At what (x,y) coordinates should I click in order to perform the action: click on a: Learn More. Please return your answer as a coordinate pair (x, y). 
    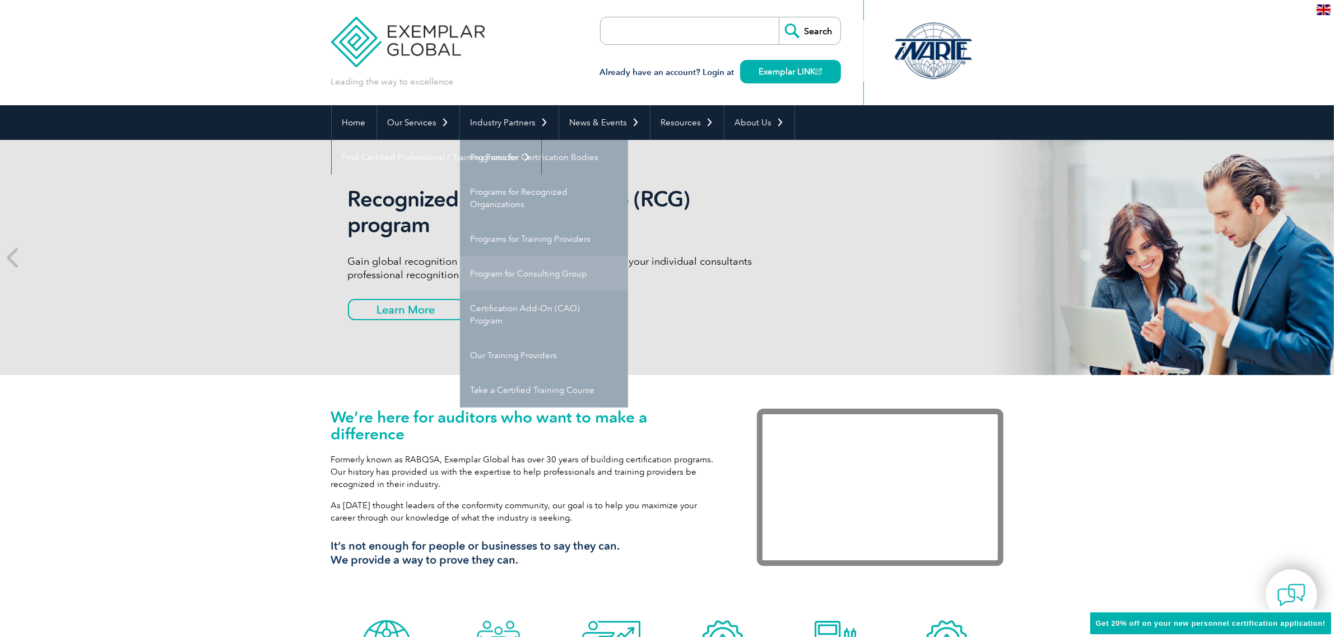
    Looking at the image, I should click on (406, 310).